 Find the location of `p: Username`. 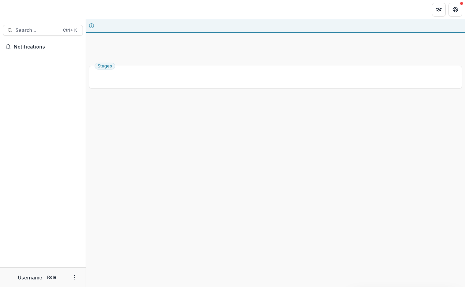

p: Username is located at coordinates (30, 277).